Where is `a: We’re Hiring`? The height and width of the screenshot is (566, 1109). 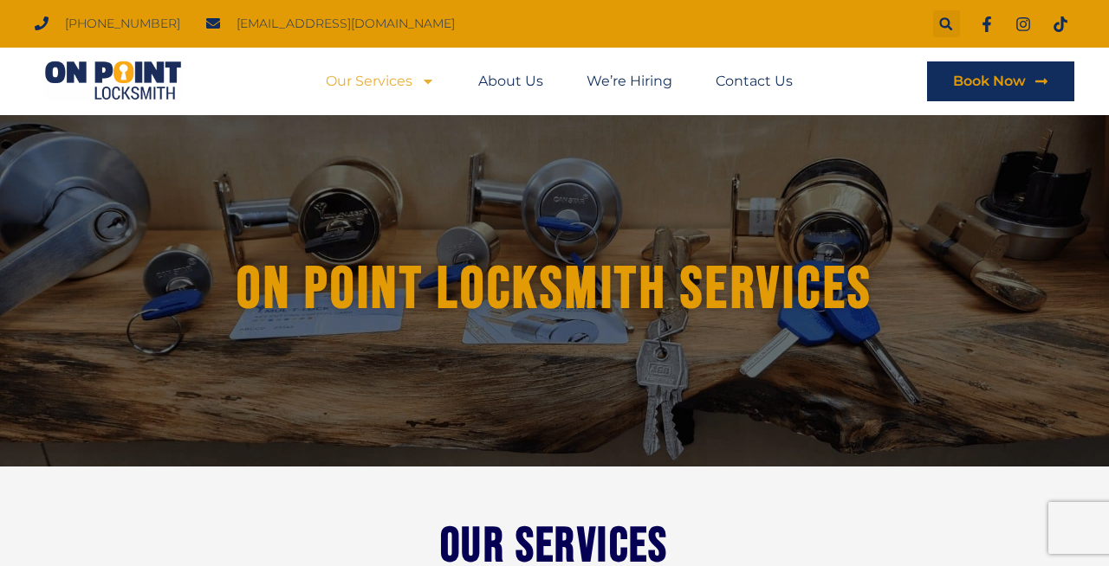 a: We’re Hiring is located at coordinates (629, 81).